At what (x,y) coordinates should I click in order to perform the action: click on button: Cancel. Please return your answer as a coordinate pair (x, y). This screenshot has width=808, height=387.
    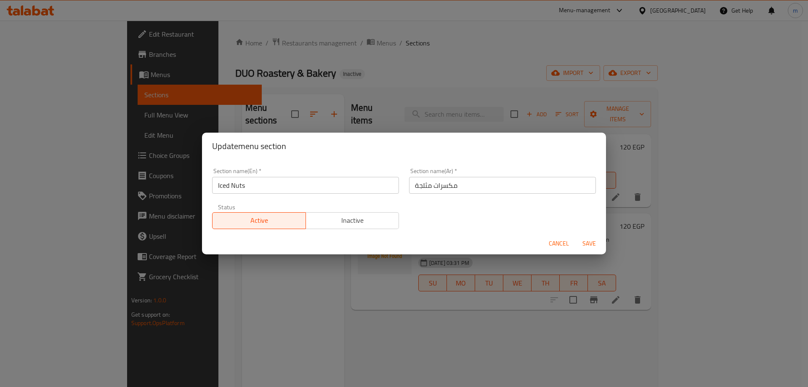
    Looking at the image, I should click on (559, 243).